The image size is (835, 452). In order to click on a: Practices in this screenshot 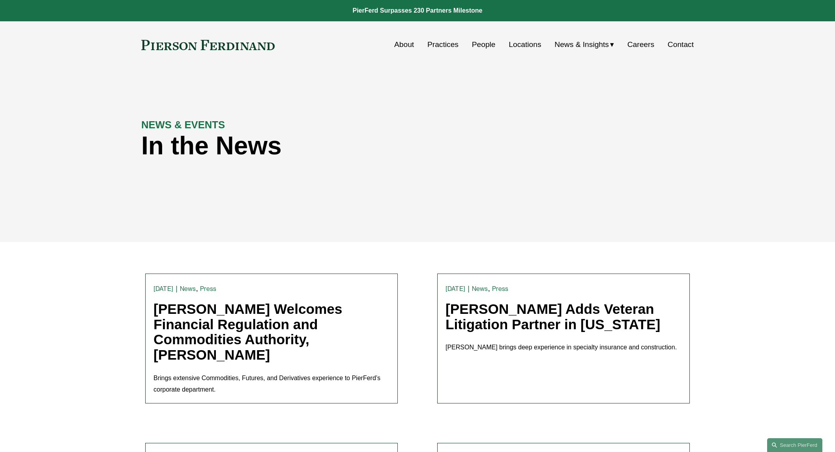, I will do `click(443, 45)`.